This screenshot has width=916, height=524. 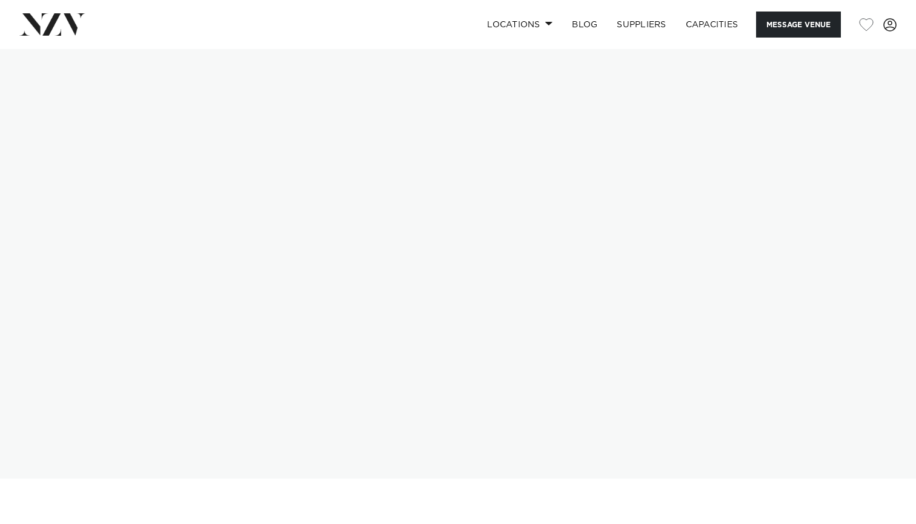 I want to click on a: BLOG, so click(x=585, y=24).